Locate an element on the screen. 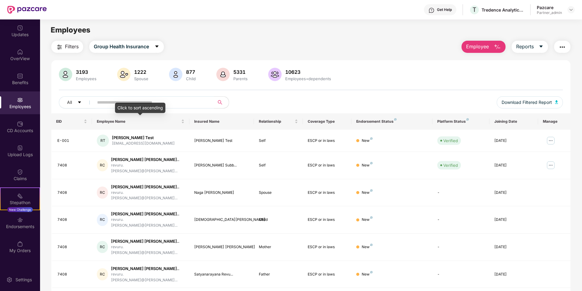 This screenshot has width=582, height=291. button: Employee is located at coordinates (483, 47).